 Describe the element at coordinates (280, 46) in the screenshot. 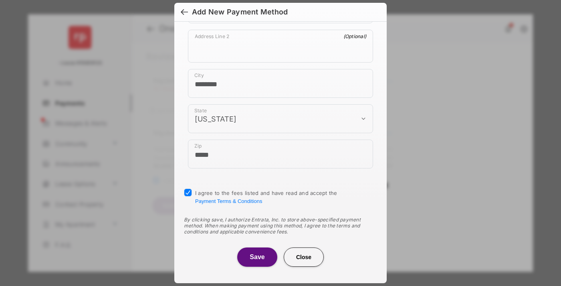

I see `div: payment_method_screening[postal_addresses][addressLine2]` at that location.